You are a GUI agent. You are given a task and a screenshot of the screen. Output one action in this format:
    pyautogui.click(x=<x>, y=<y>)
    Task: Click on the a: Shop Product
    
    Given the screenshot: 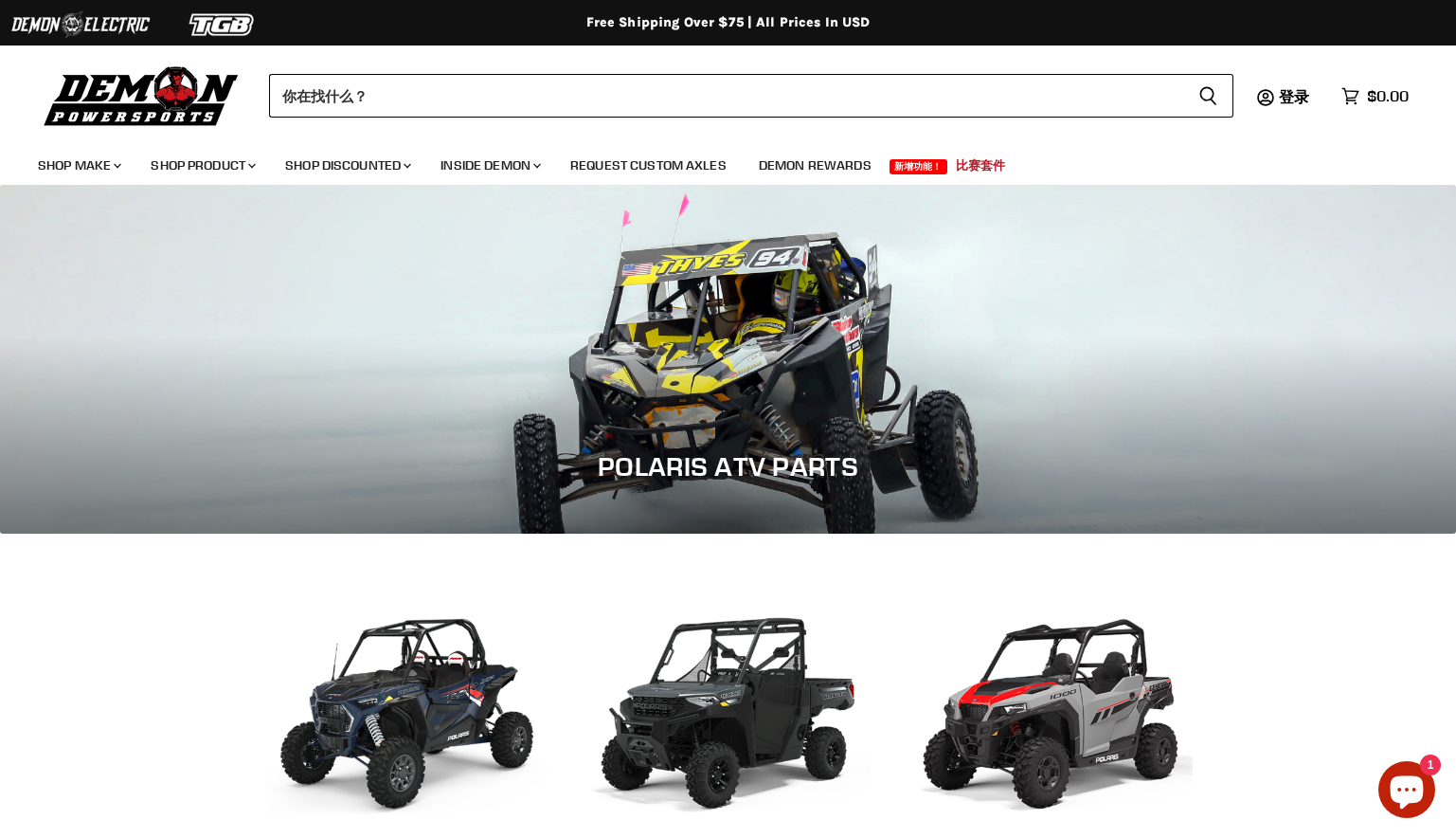 What is the action you would take?
    pyautogui.click(x=201, y=165)
    